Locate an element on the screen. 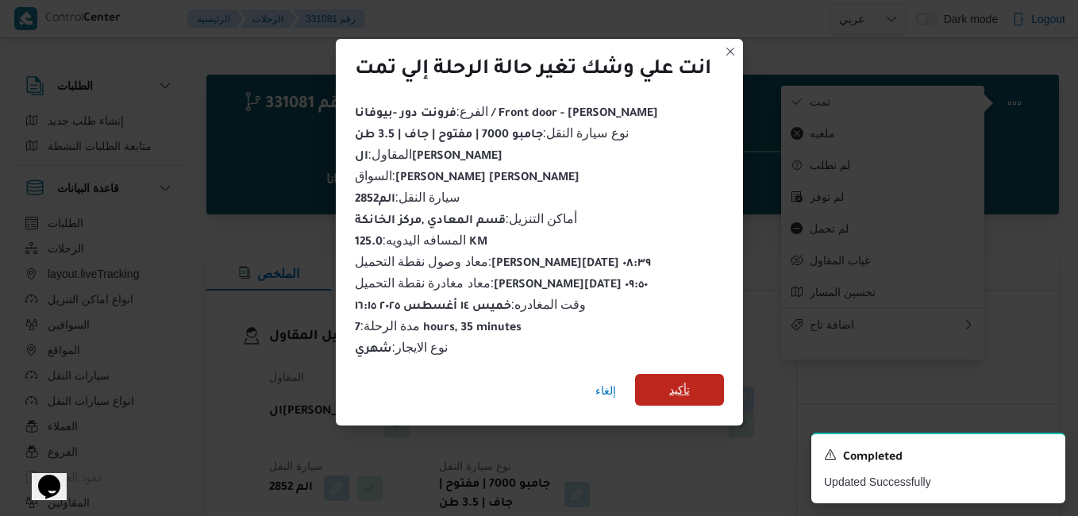 The image size is (1078, 516). b: خميس ١٤ أغسطس ٢٠٢٥ ١٦:١٥ is located at coordinates (432, 307).